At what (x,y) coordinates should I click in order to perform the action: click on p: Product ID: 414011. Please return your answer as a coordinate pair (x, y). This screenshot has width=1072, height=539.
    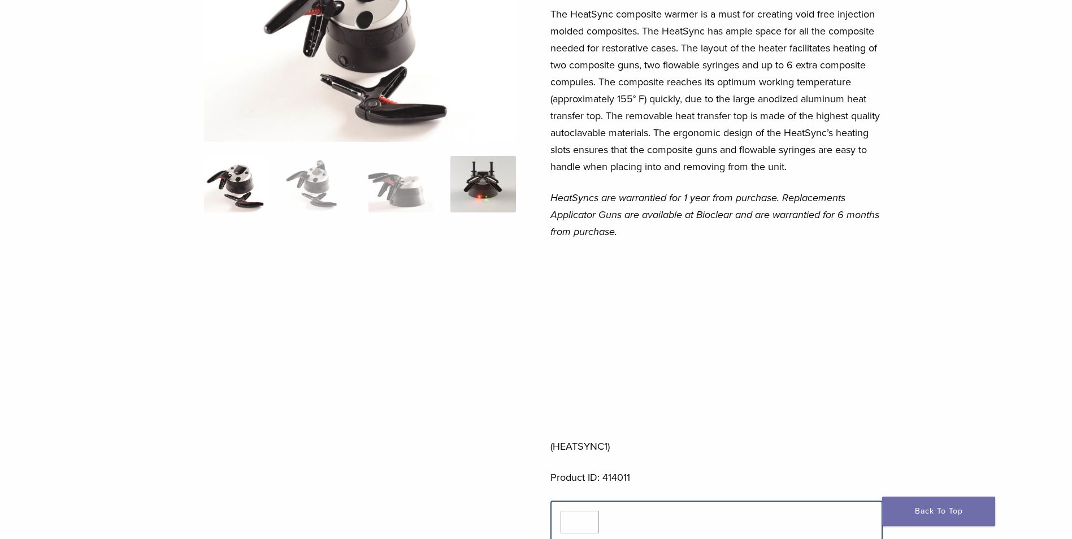
    Looking at the image, I should click on (717, 478).